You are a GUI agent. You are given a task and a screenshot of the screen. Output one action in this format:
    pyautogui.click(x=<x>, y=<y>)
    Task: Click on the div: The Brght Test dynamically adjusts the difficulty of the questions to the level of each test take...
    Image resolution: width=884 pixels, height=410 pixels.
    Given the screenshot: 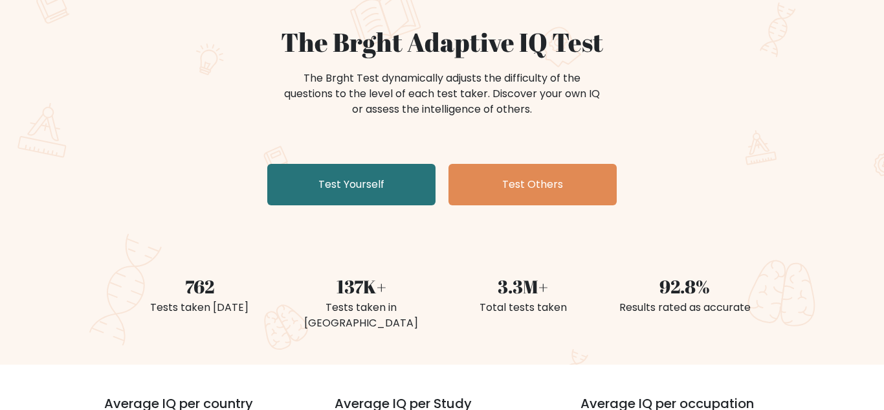 What is the action you would take?
    pyautogui.click(x=442, y=94)
    